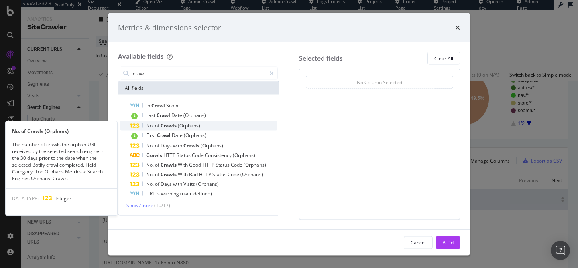  I want to click on div: Cancel, so click(418, 242).